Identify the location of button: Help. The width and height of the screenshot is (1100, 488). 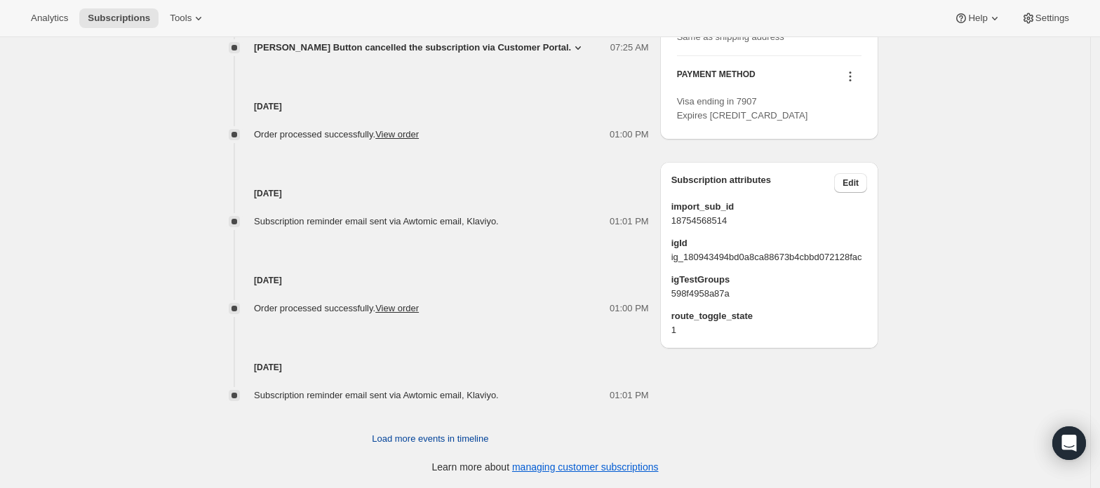
(977, 18).